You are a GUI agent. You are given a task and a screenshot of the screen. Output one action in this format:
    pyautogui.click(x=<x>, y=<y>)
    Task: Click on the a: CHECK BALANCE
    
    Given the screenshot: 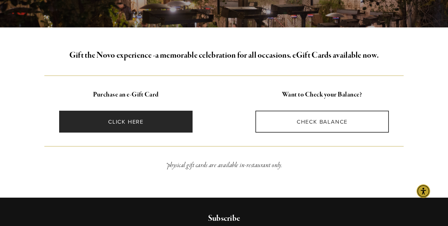 What is the action you would take?
    pyautogui.click(x=322, y=121)
    